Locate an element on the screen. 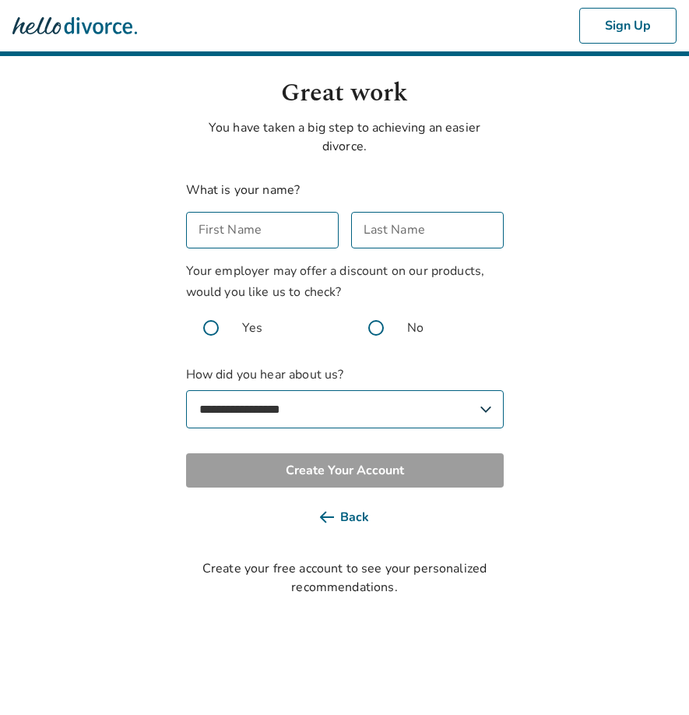 This screenshot has width=689, height=715. label: What is your name? is located at coordinates (243, 190).